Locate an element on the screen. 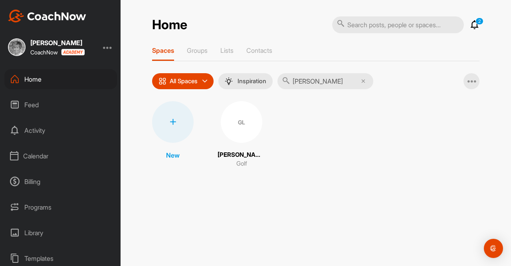 Image resolution: width=511 pixels, height=266 pixels. input: Search posts, people or spaces... is located at coordinates (398, 25).